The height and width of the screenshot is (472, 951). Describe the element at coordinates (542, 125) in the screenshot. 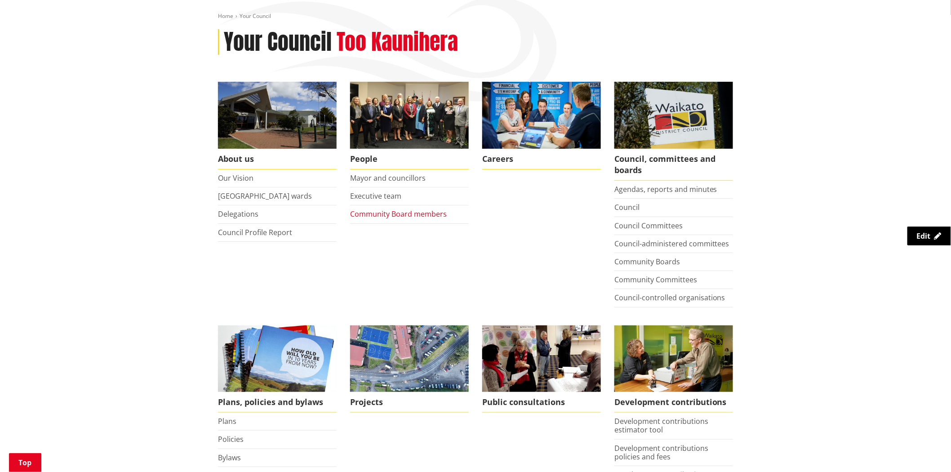

I see `a: Careers` at that location.